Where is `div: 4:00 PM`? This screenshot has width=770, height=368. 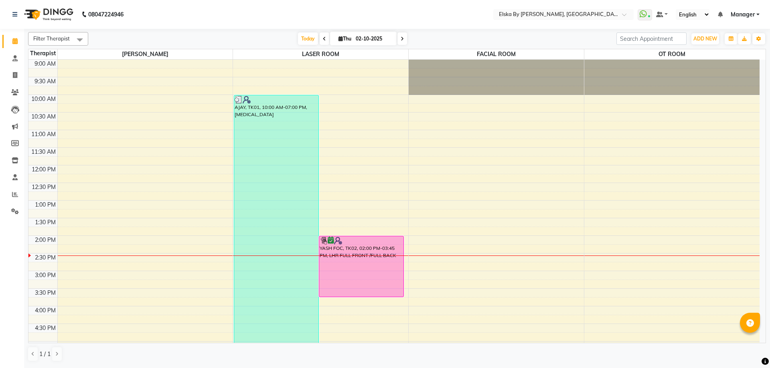 div: 4:00 PM is located at coordinates (45, 311).